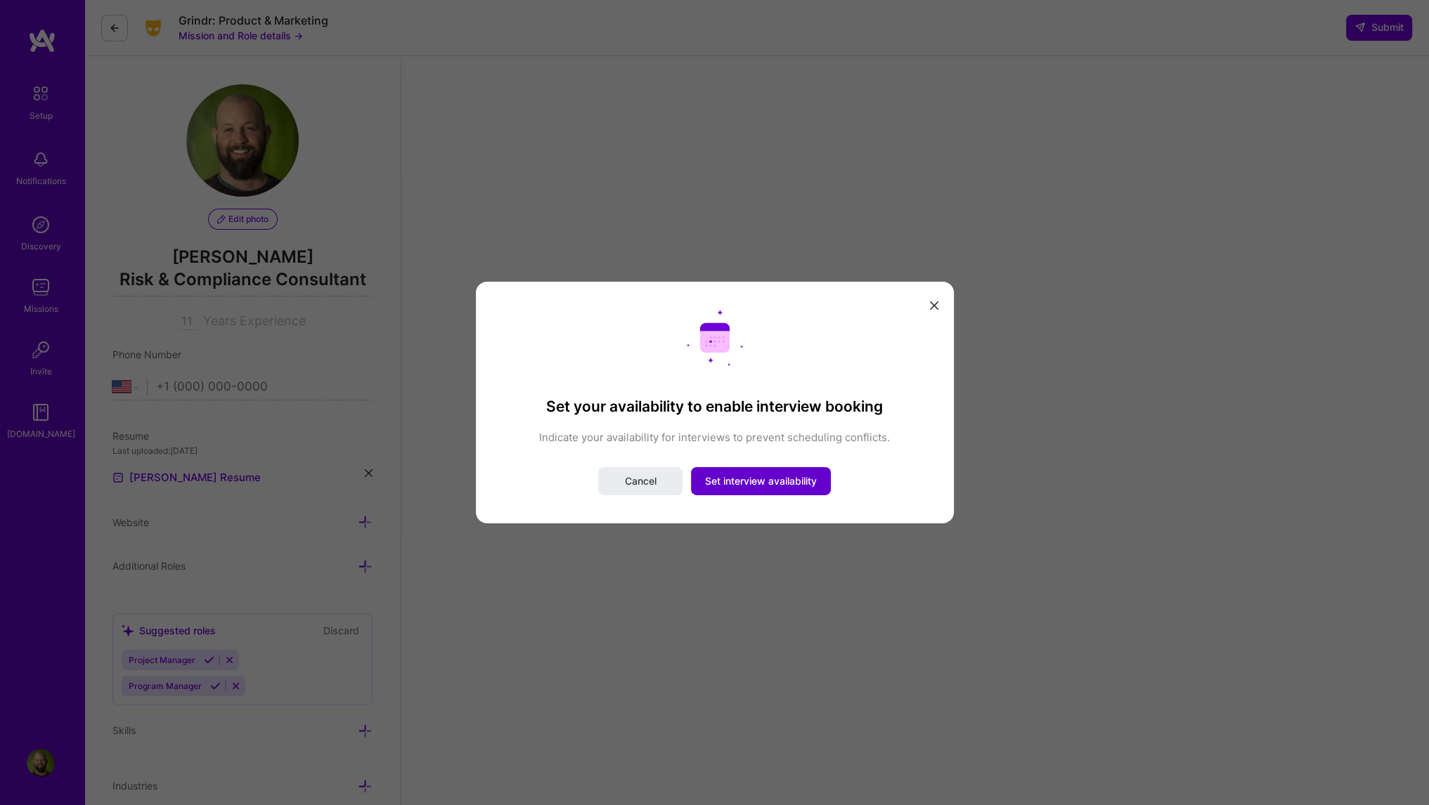 This screenshot has width=1429, height=805. Describe the element at coordinates (640, 481) in the screenshot. I see `button: Cancel` at that location.